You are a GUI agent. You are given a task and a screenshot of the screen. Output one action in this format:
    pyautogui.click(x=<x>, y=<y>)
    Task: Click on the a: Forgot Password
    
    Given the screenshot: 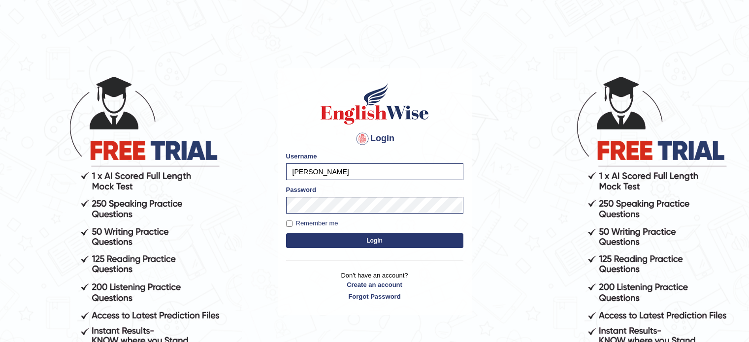 What is the action you would take?
    pyautogui.click(x=375, y=296)
    